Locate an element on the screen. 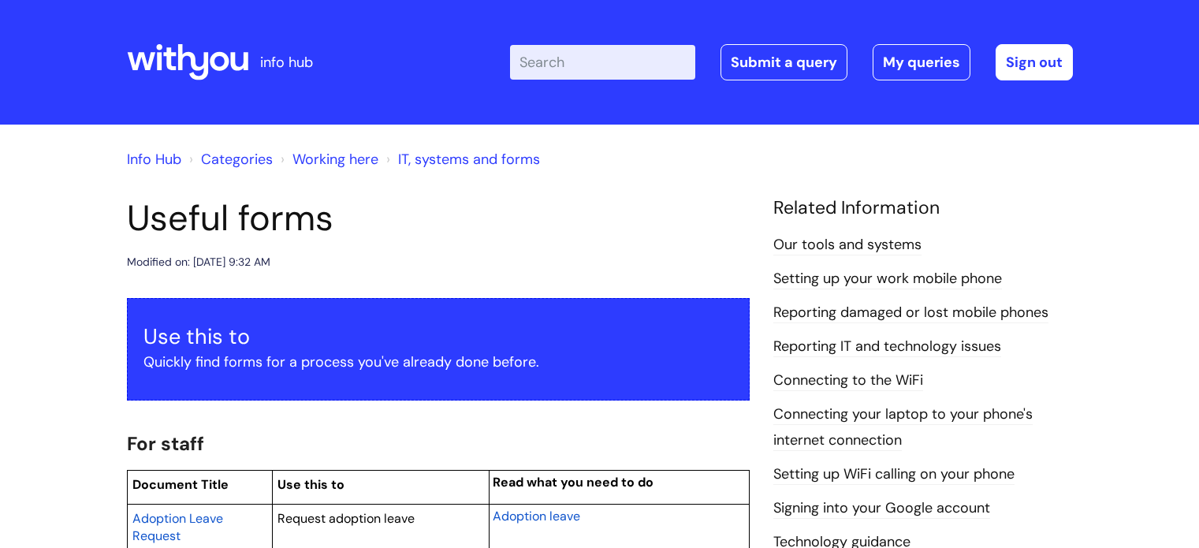 The image size is (1199, 548). li: IT, systems and forms is located at coordinates (461, 159).